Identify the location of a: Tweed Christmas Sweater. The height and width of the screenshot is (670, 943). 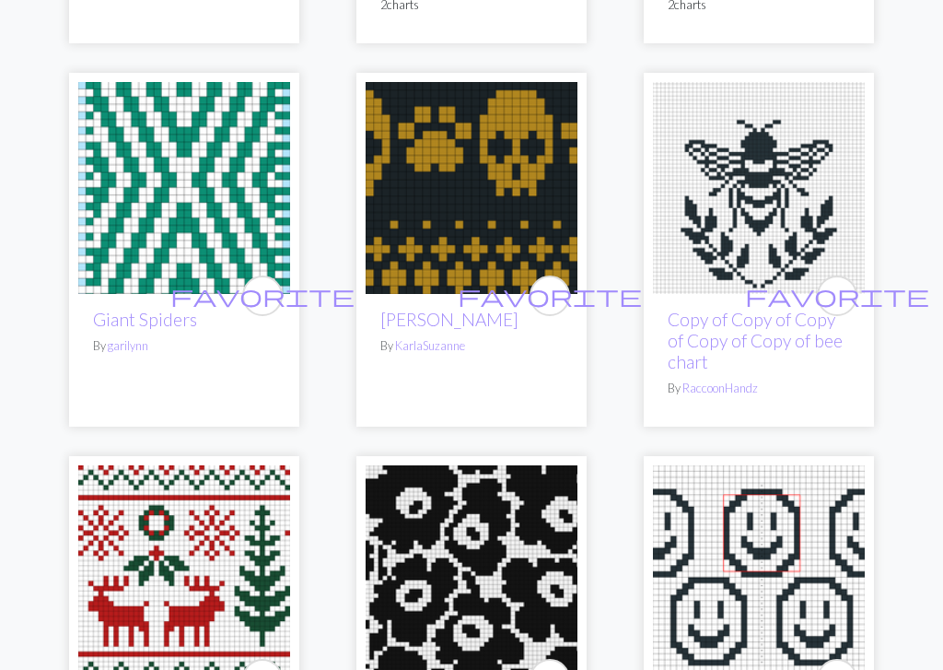
(184, 568).